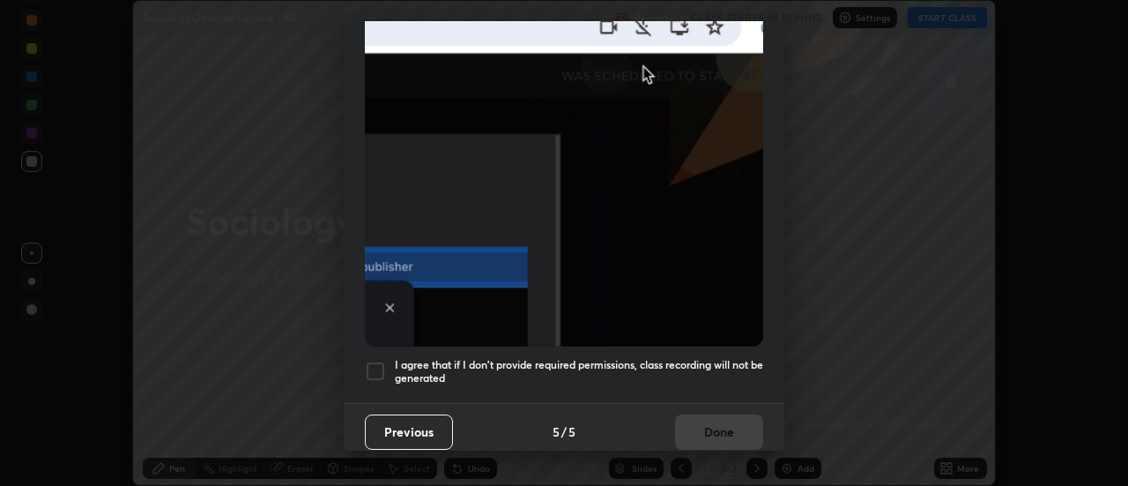 Image resolution: width=1128 pixels, height=486 pixels. I want to click on h5: I agree that if I don't provide required permissions, class recording will not be generated, so click(579, 371).